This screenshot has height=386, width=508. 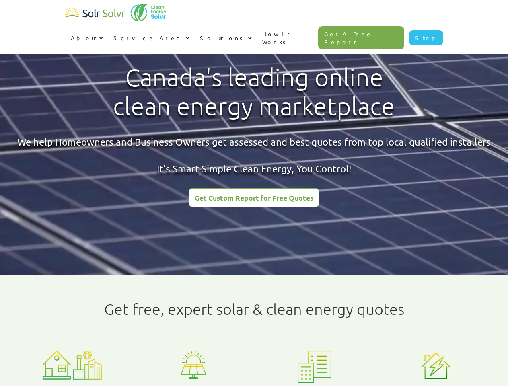 I want to click on a: Get A Free Report, so click(x=361, y=38).